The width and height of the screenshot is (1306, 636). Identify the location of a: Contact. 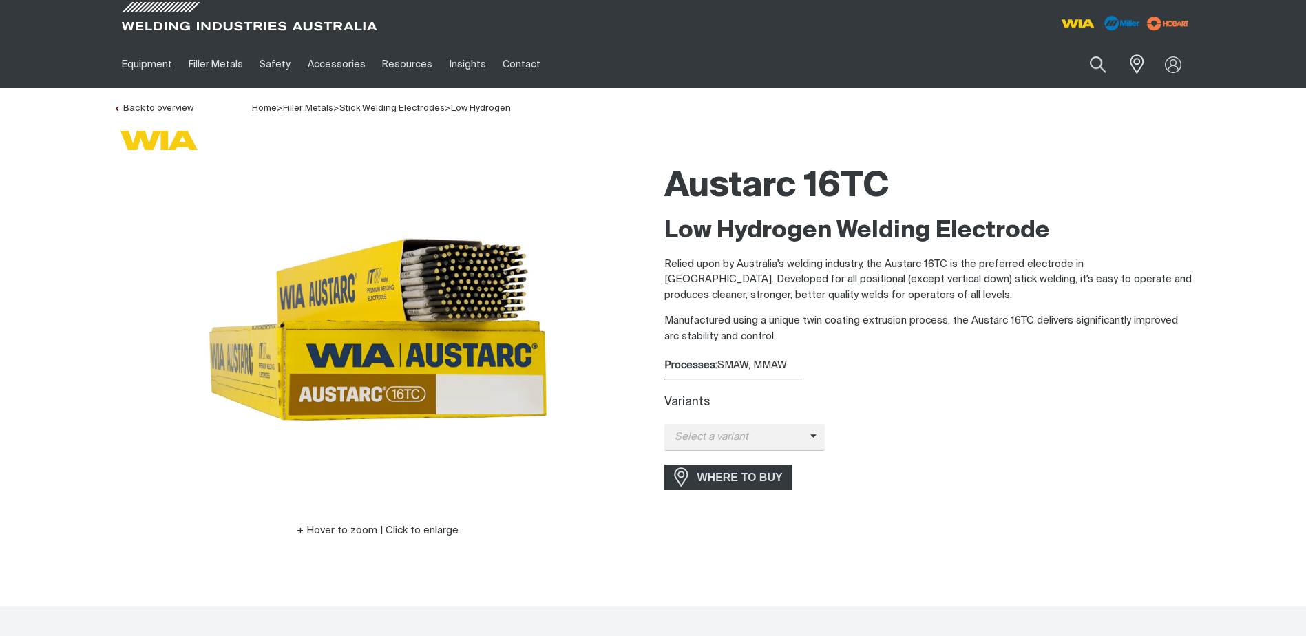
(521, 64).